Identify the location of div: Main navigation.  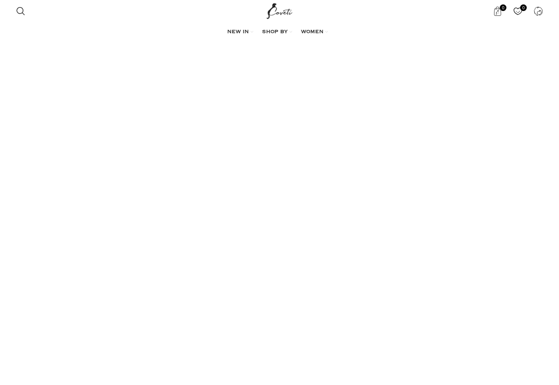
(277, 32).